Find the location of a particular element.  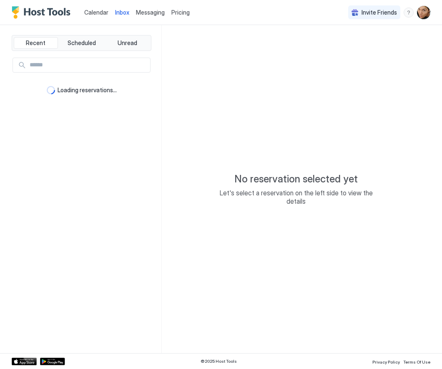

button: Scheduled is located at coordinates (82, 43).